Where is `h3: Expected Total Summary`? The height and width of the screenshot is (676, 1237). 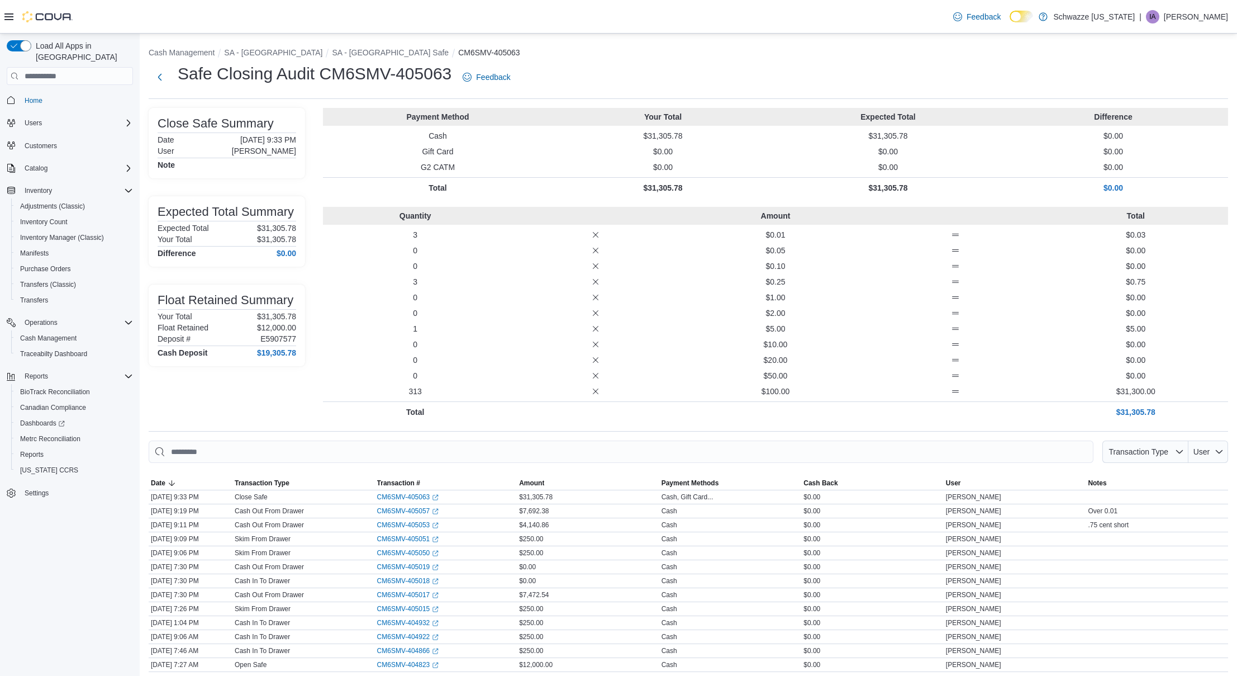 h3: Expected Total Summary is located at coordinates (226, 212).